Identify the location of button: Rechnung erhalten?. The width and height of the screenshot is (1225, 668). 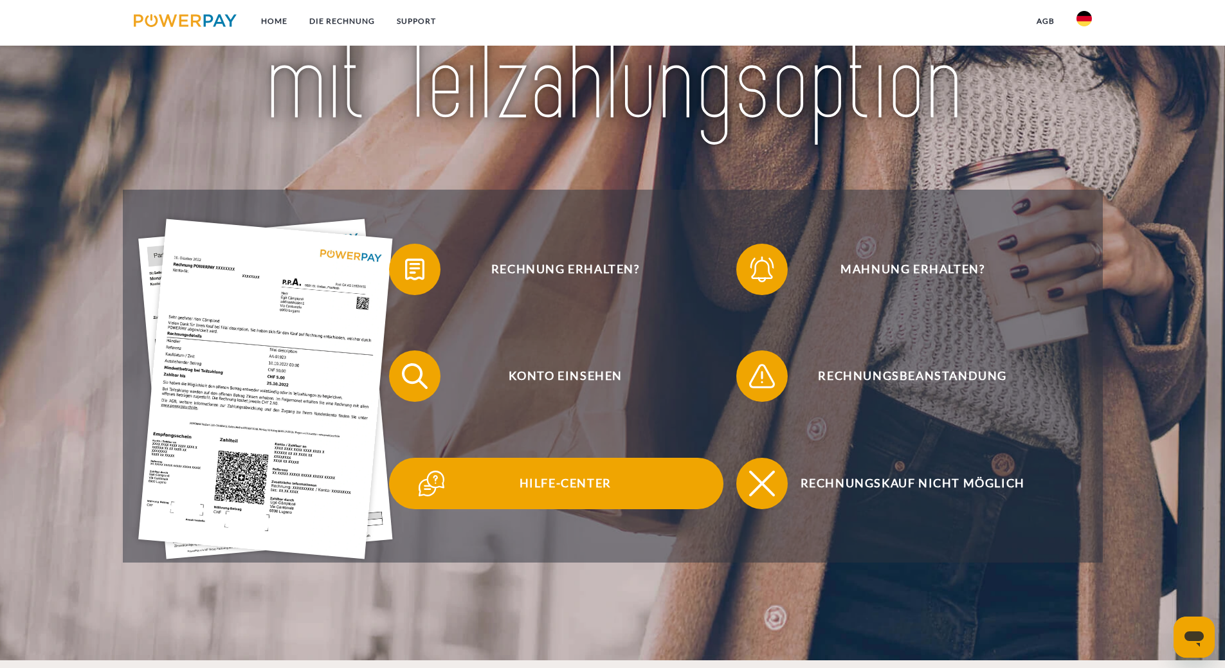
(556, 270).